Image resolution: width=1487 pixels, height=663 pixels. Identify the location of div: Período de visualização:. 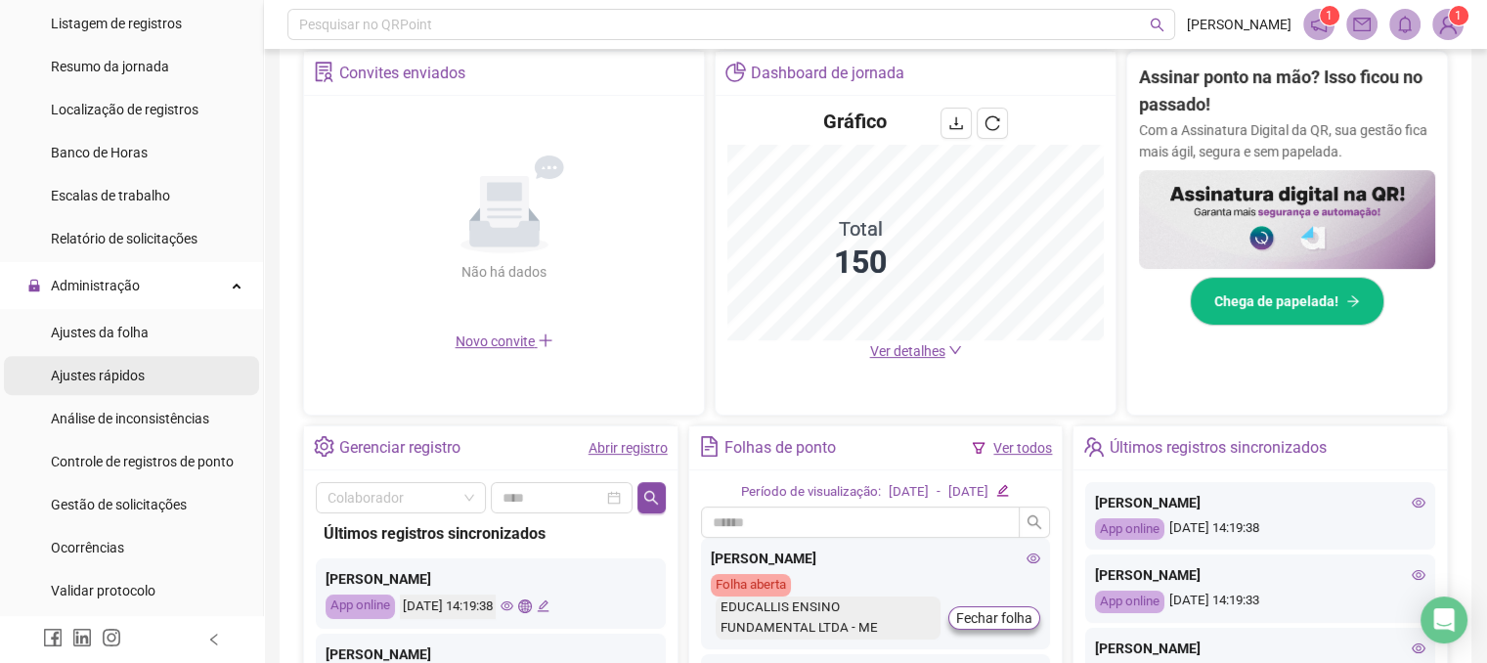
(810, 492).